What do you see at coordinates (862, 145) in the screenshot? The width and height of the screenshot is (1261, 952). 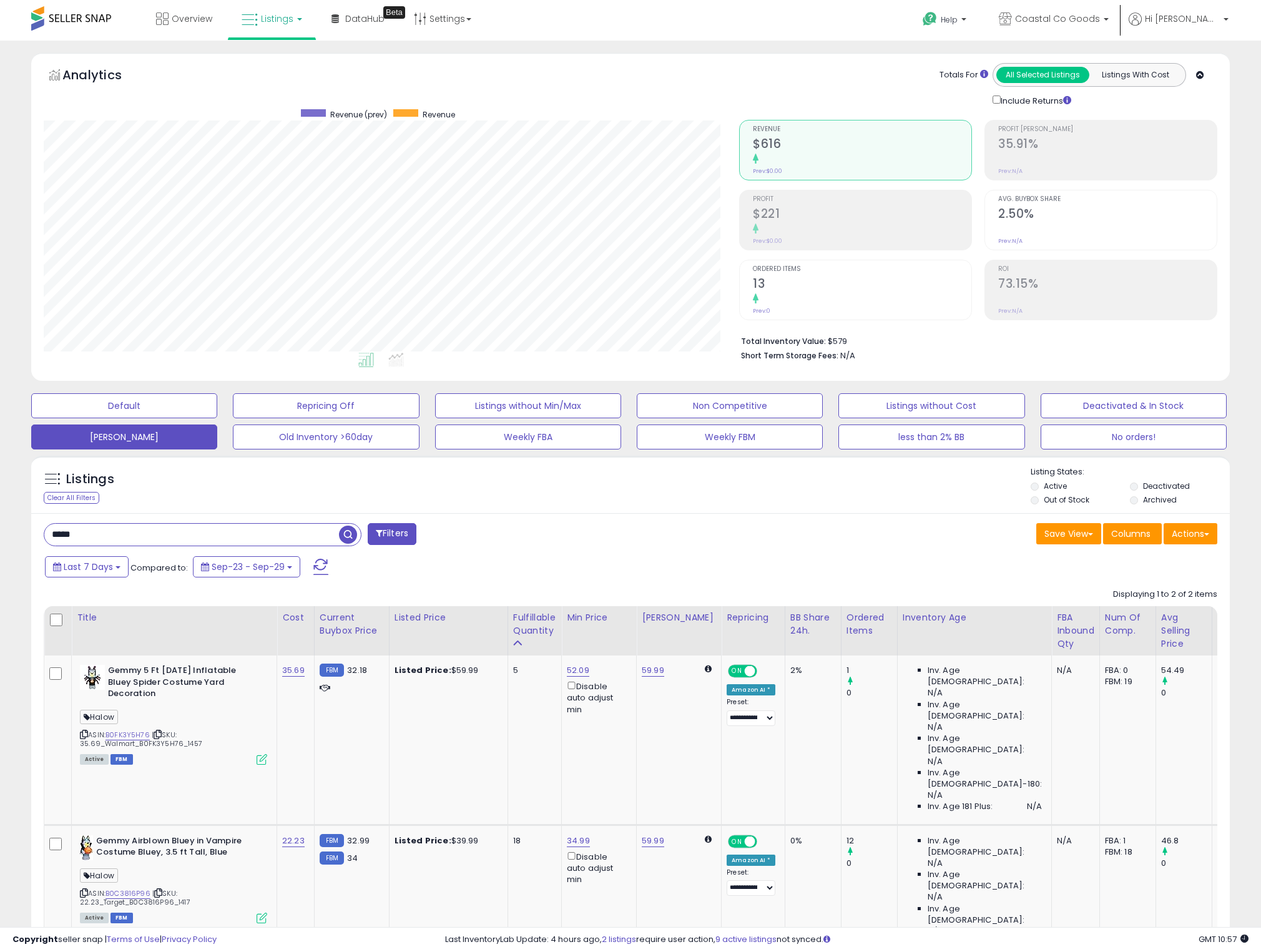 I see `h2: $616` at bounding box center [862, 145].